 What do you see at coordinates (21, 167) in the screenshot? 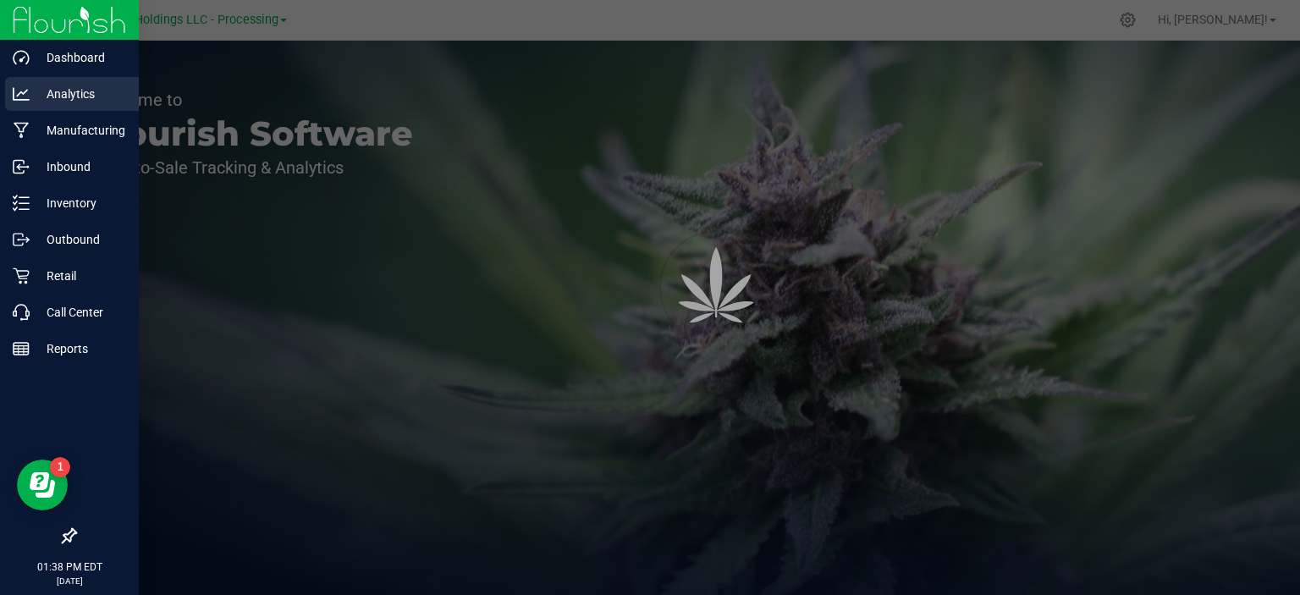
I see `inline-svg: Inbound` at bounding box center [21, 167].